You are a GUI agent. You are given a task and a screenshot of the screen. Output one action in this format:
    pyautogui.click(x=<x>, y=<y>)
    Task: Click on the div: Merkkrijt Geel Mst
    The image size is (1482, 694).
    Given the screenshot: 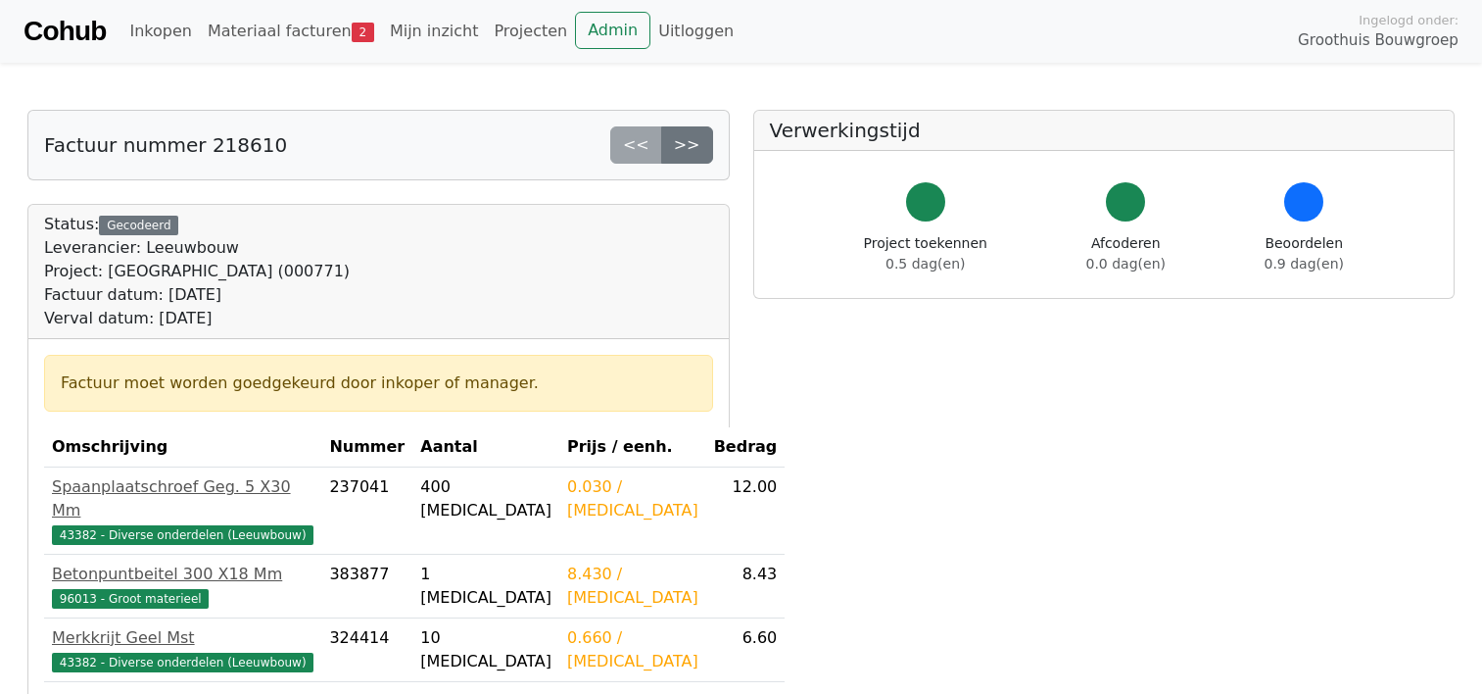 What is the action you would take?
    pyautogui.click(x=182, y=638)
    